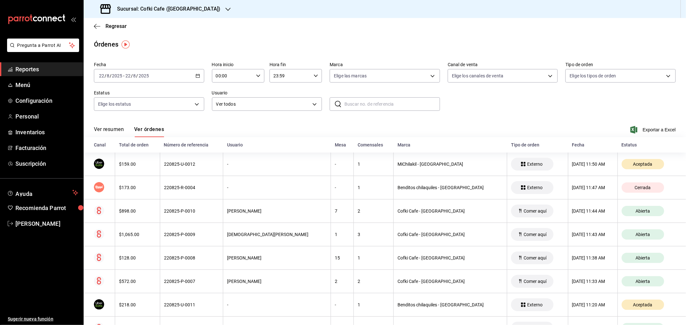 The width and height of the screenshot is (686, 325). Describe the element at coordinates (116, 26) in the screenshot. I see `span: Regresar` at that location.